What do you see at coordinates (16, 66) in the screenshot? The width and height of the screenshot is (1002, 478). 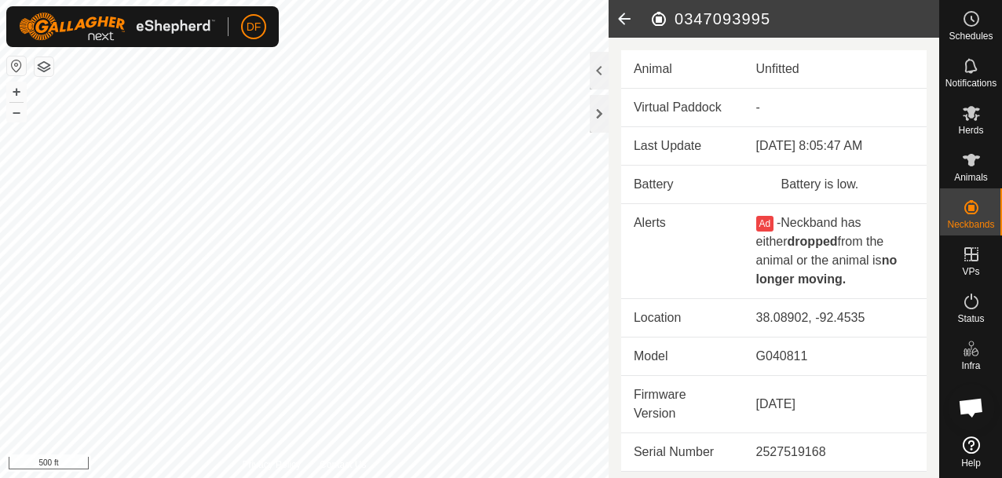 I see `button: Reset Map` at bounding box center [16, 66].